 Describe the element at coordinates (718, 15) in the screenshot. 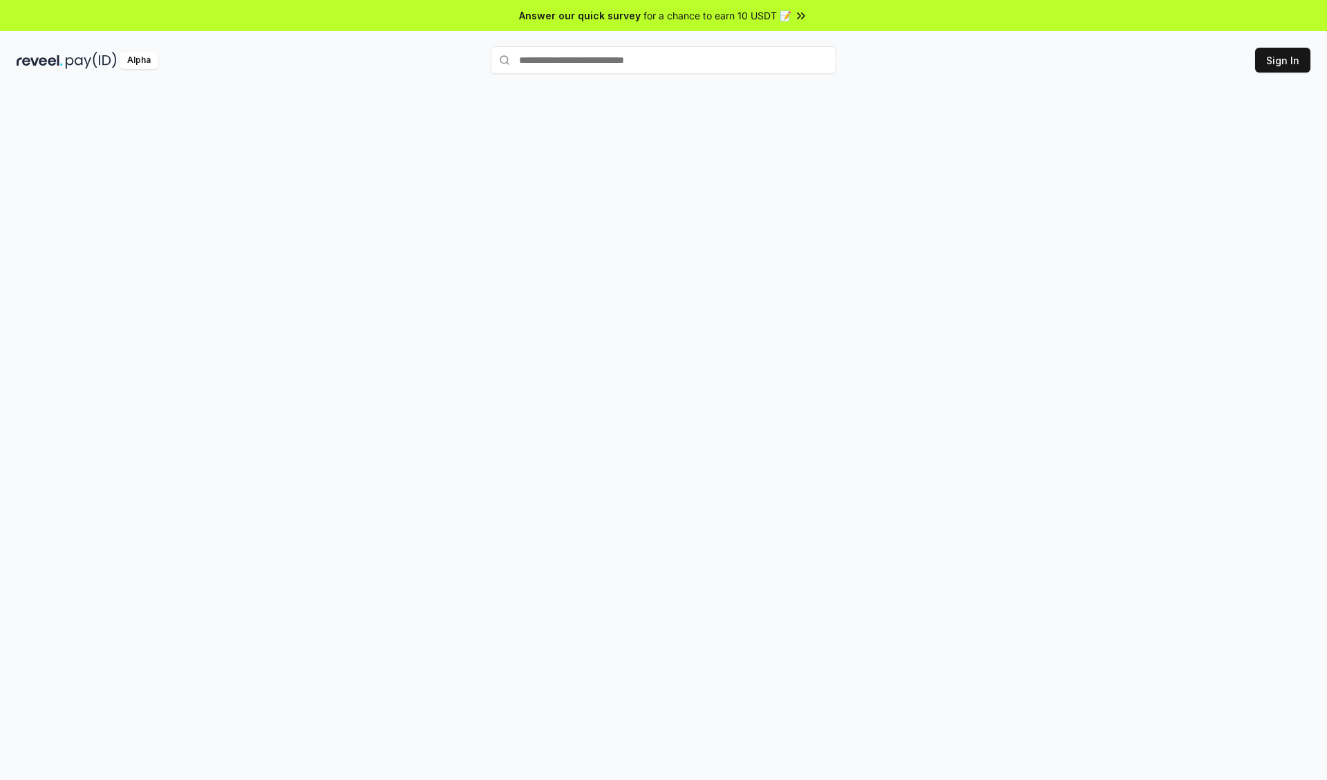

I see `span: for a chance to earn 10 USDT 📝` at that location.